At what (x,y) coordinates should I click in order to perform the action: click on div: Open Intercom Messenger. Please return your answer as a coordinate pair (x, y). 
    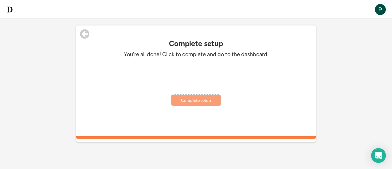
    Looking at the image, I should click on (379, 156).